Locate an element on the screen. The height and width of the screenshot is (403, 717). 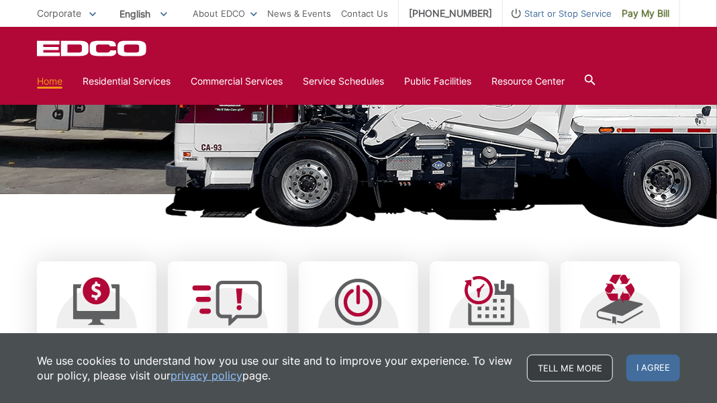
span: Pay My Bill is located at coordinates (646, 13).